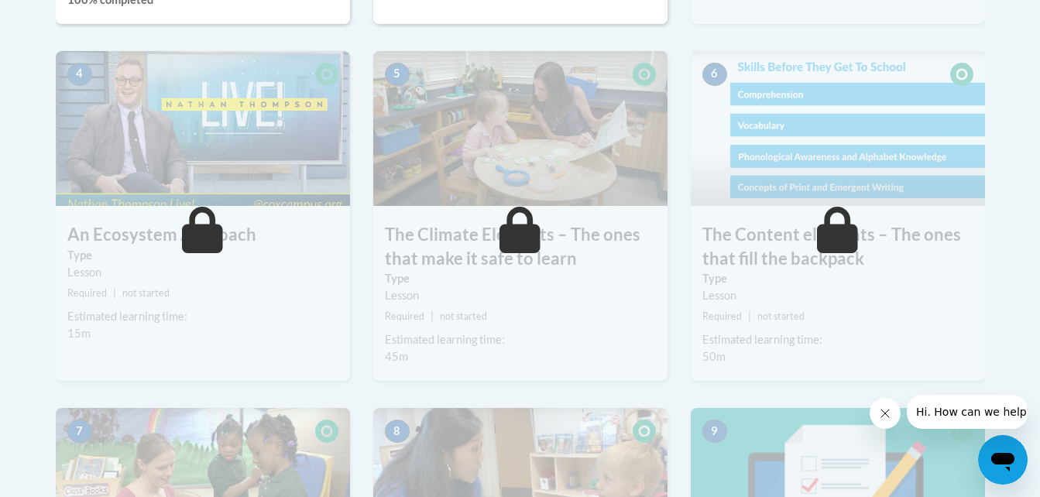 Image resolution: width=1040 pixels, height=497 pixels. I want to click on span: 5, so click(397, 74).